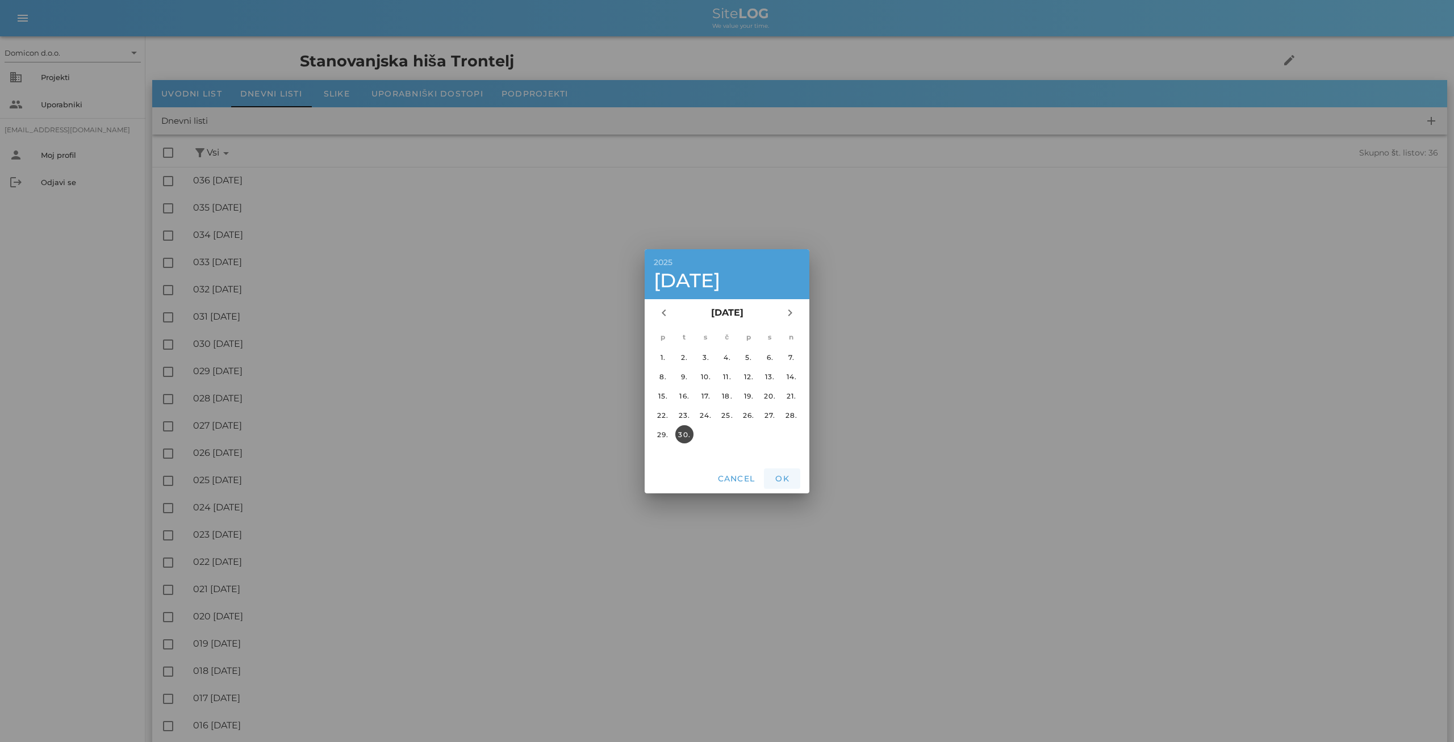 This screenshot has width=1454, height=742. I want to click on button: 10., so click(705, 377).